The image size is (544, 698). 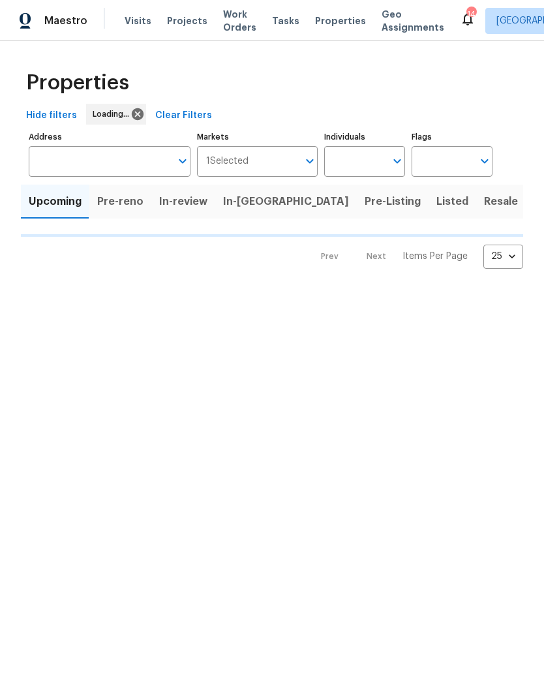 What do you see at coordinates (413, 21) in the screenshot?
I see `span: Geo Assignments` at bounding box center [413, 21].